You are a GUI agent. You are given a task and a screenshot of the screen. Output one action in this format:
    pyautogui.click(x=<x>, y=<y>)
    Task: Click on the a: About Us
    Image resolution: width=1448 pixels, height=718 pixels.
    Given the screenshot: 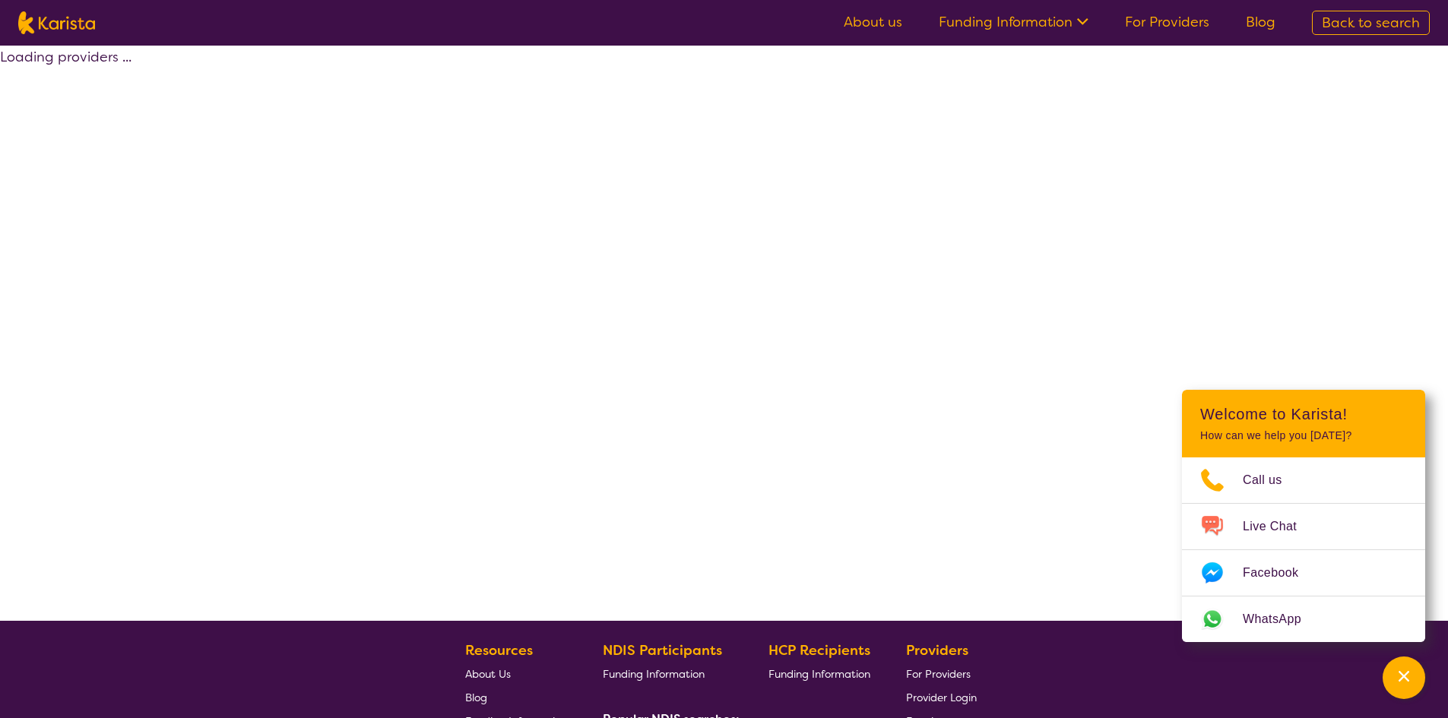 What is the action you would take?
    pyautogui.click(x=516, y=673)
    